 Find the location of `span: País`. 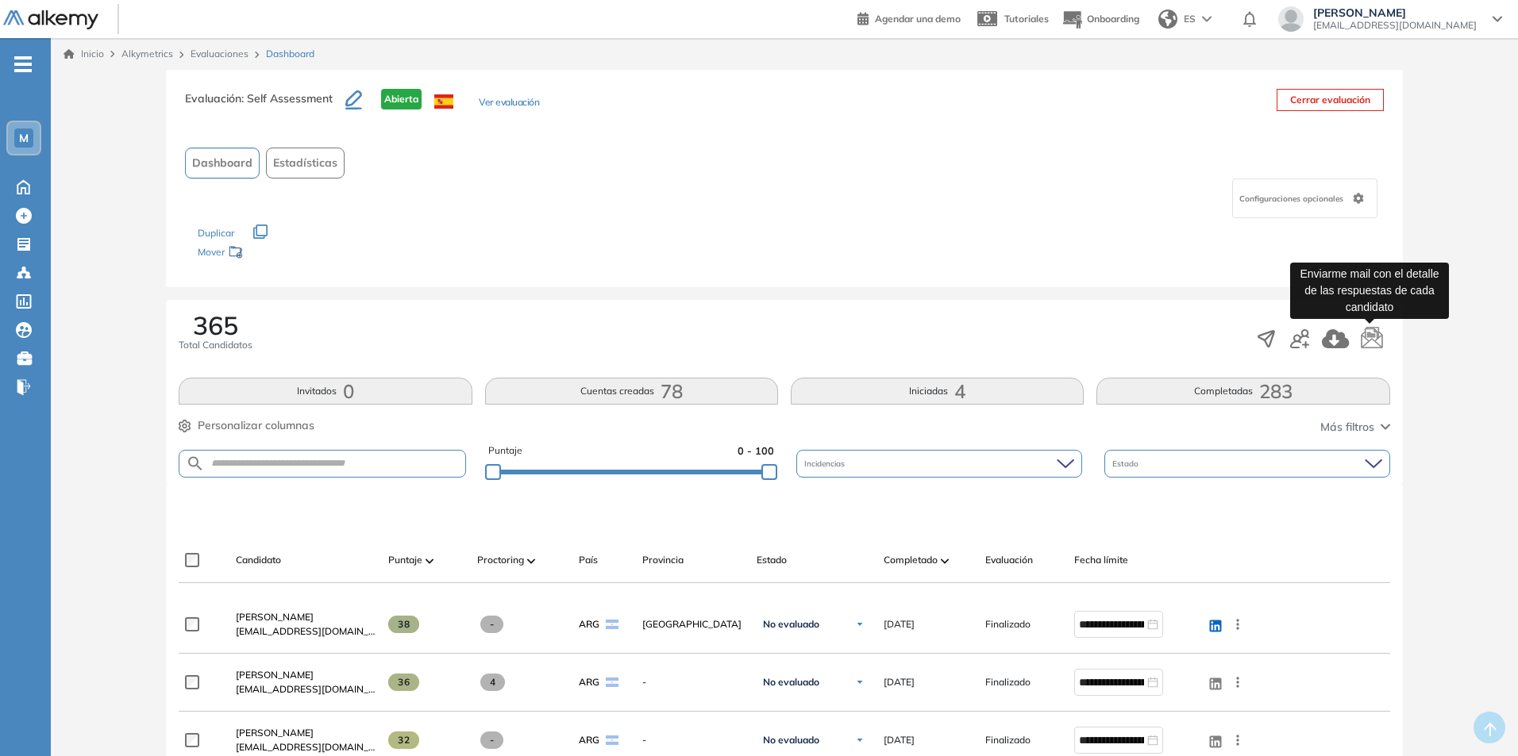

span: País is located at coordinates (588, 560).